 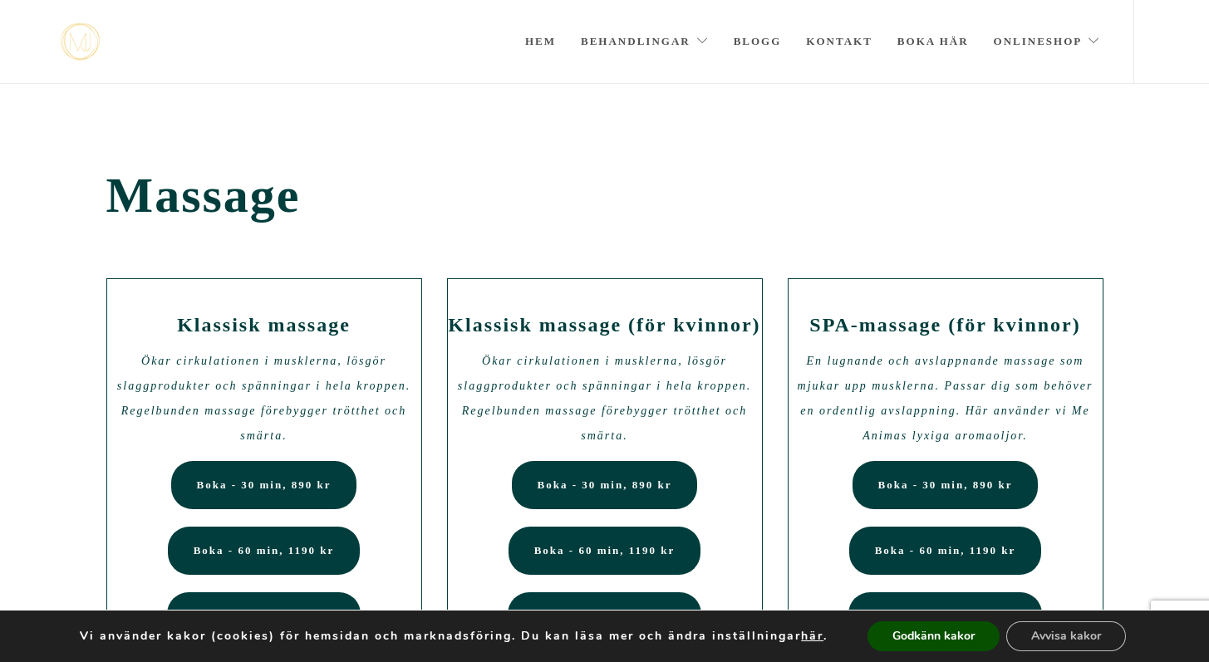 I want to click on span: Klassisk massage, so click(x=263, y=325).